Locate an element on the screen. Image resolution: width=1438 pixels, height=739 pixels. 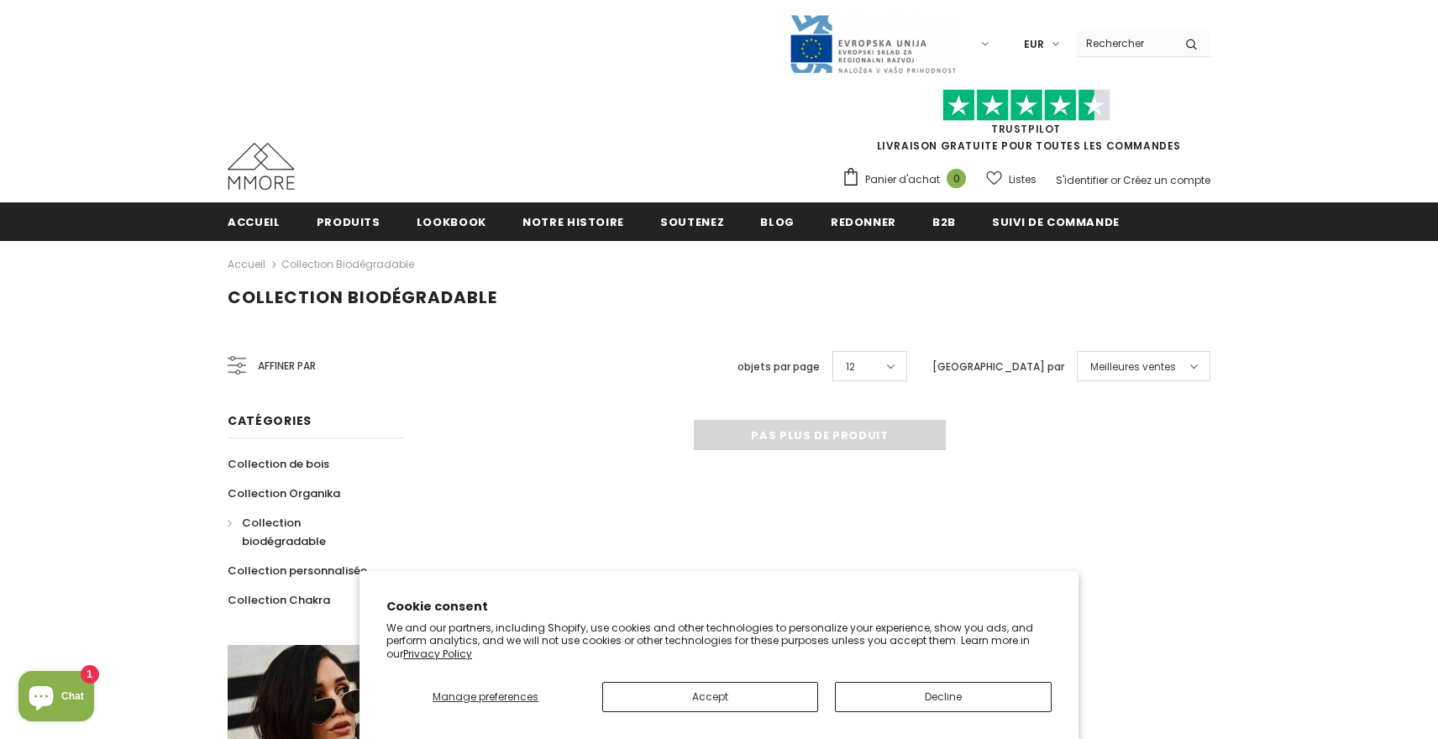
a: Privacy Policy is located at coordinates (438, 654).